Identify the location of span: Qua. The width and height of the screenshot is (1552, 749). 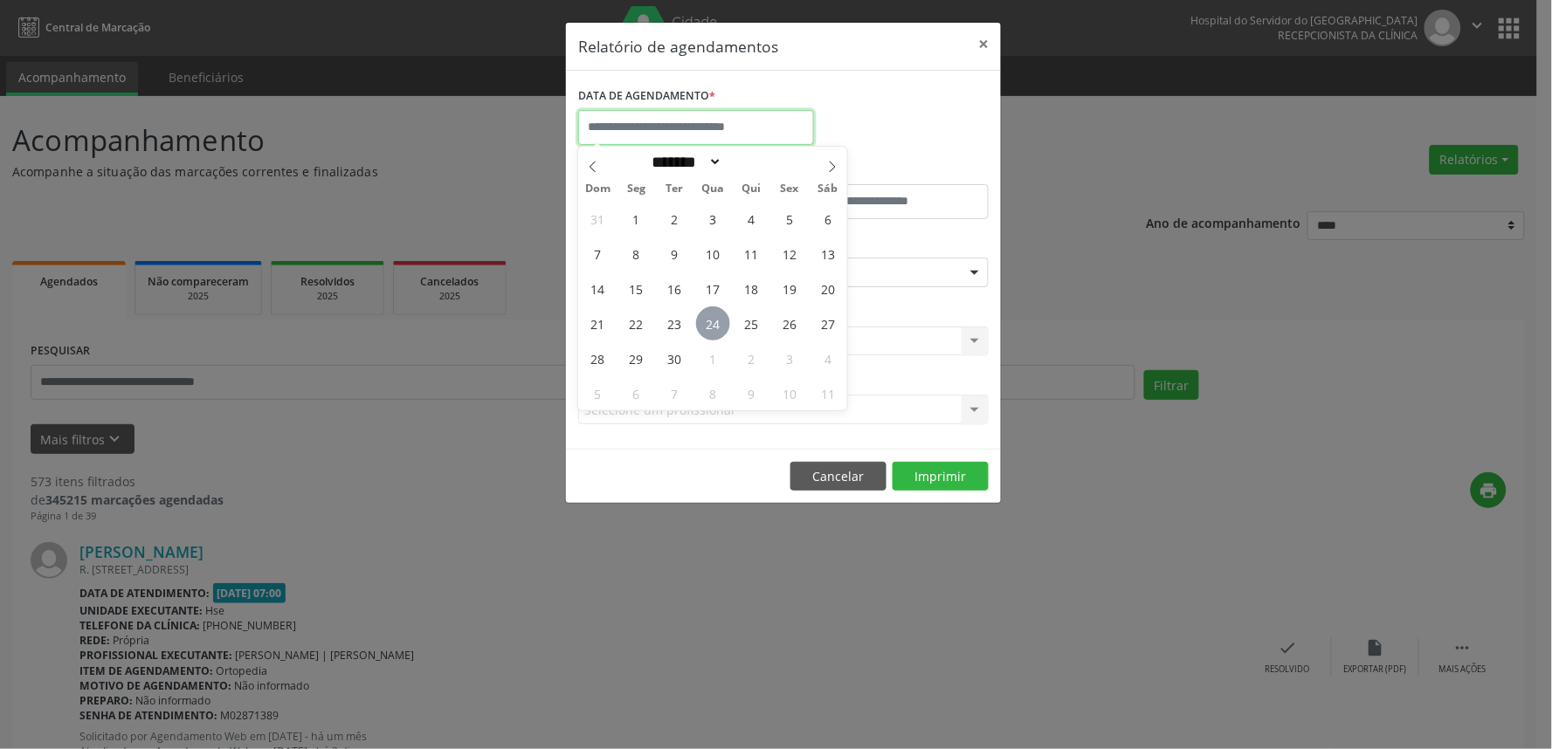
(713, 189).